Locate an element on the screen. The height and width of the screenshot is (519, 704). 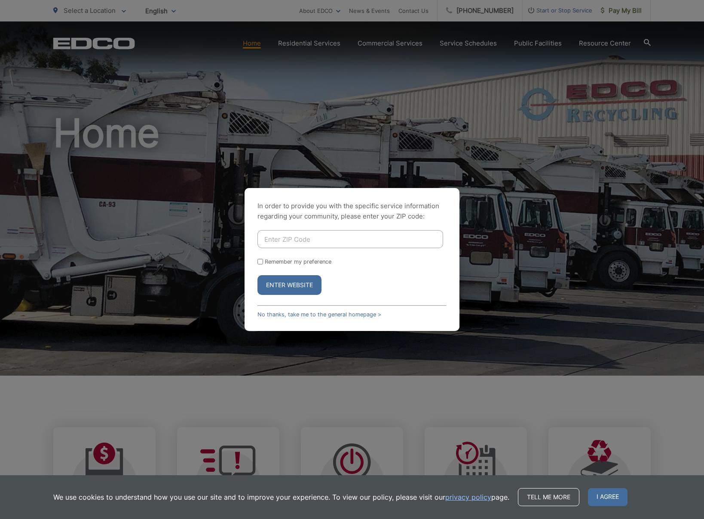
p: We use cookies to understand how you use our site and to improve your experience. To view our pol... is located at coordinates (281, 497).